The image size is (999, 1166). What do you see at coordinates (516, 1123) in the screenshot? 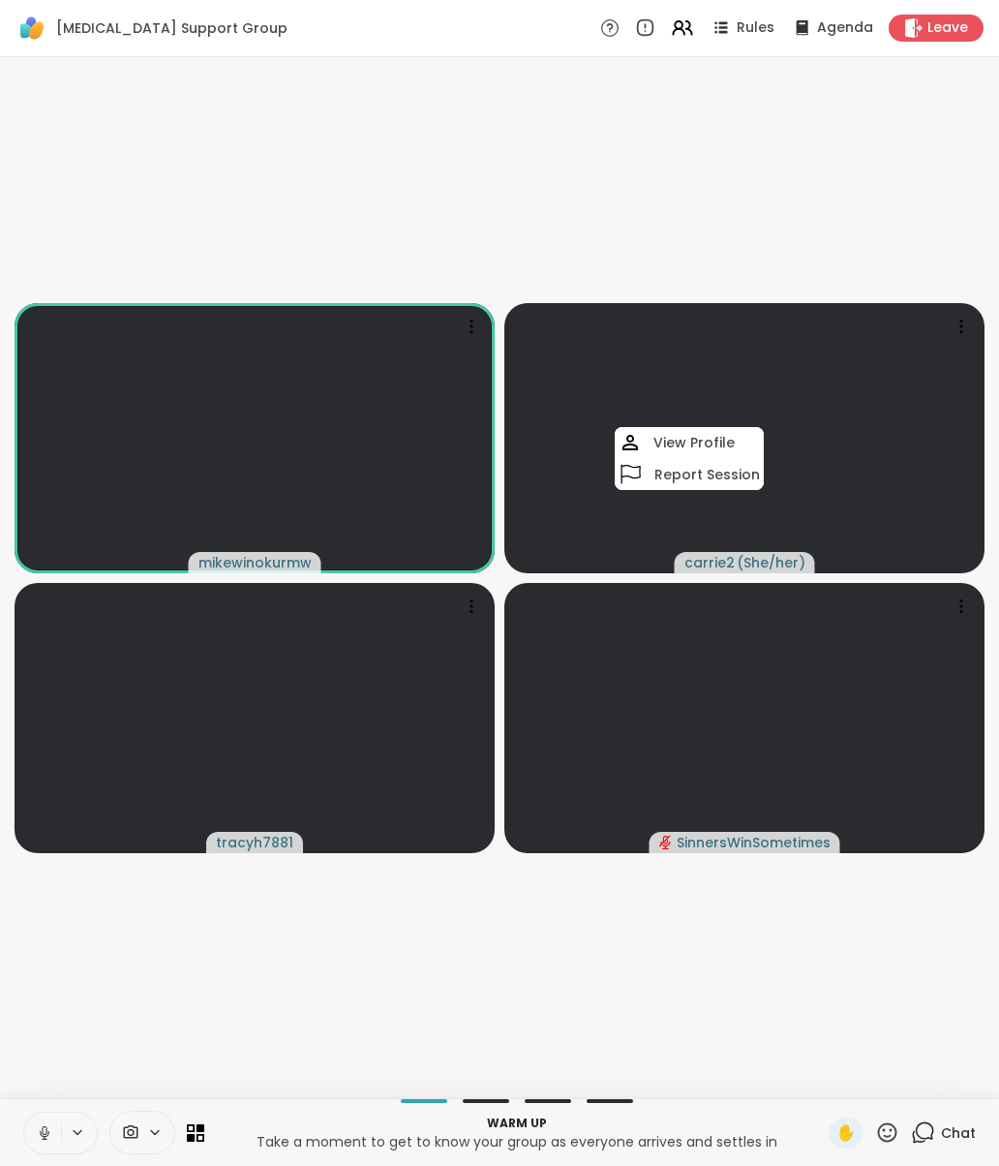
I see `p: Warm up` at bounding box center [516, 1123].